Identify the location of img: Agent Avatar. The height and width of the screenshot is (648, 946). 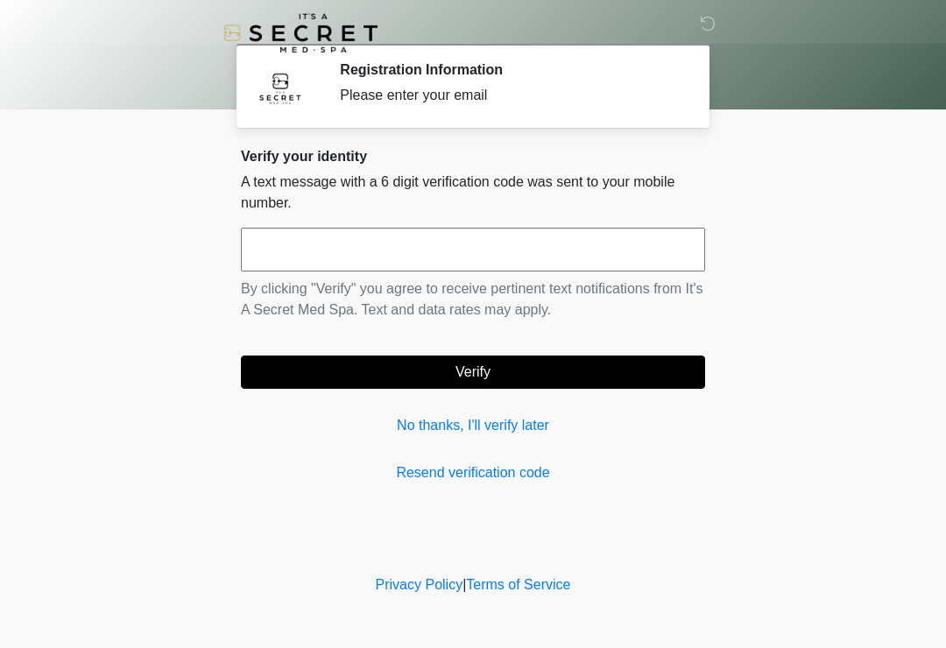
(280, 88).